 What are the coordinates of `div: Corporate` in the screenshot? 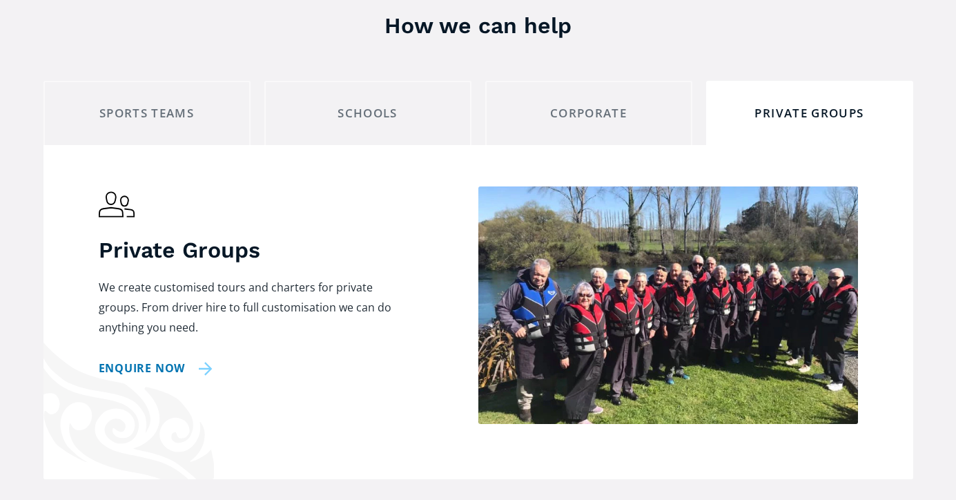 It's located at (589, 113).